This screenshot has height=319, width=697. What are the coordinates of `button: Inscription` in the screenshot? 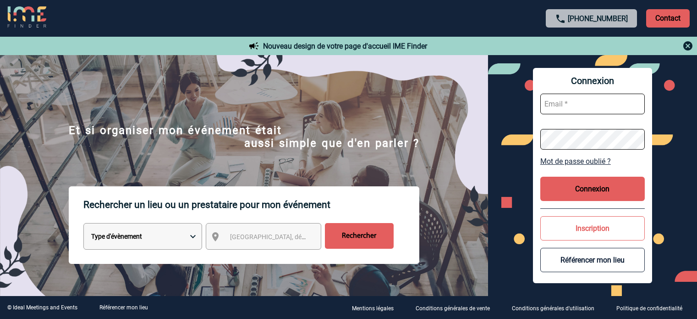 It's located at (593, 228).